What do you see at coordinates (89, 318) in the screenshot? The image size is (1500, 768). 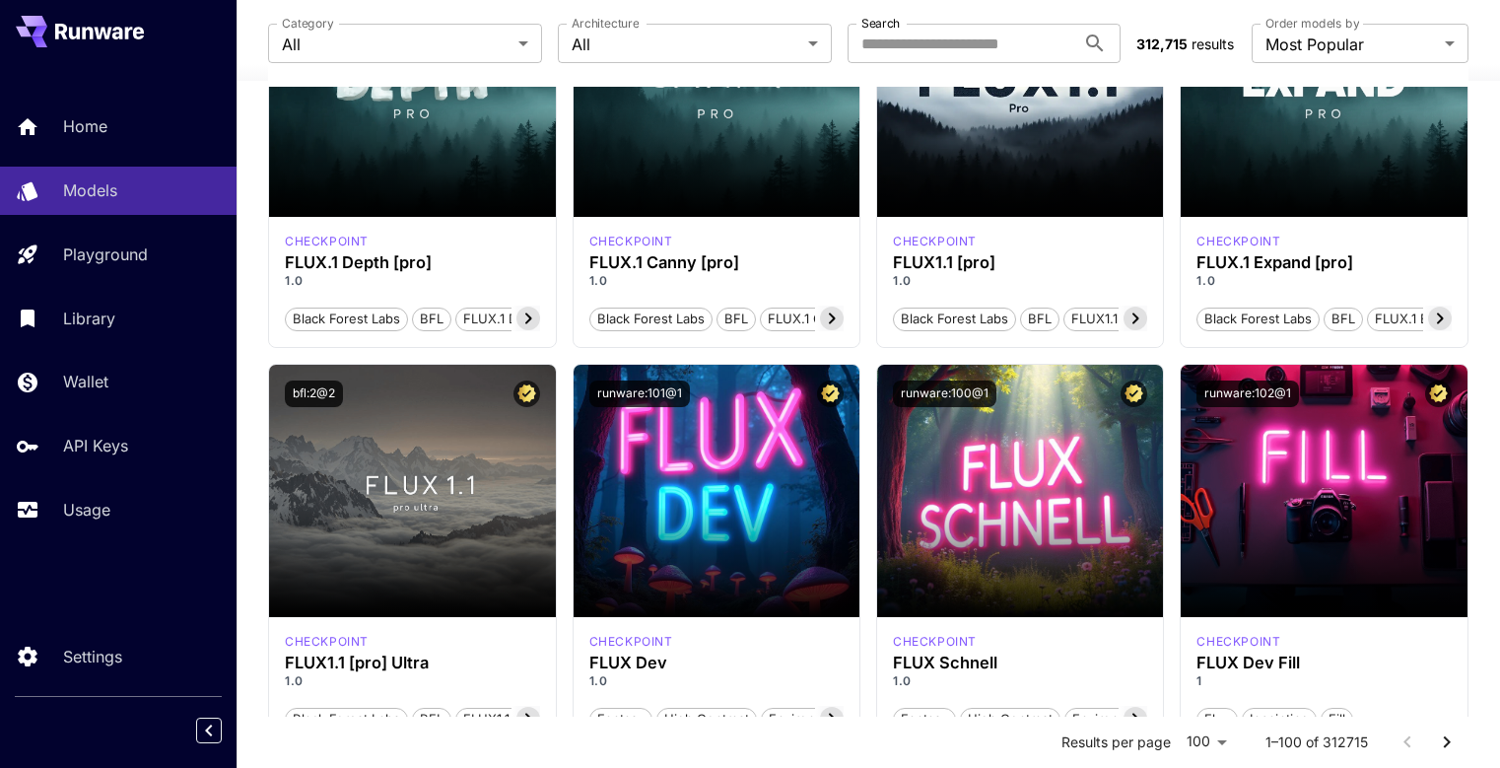 I see `p: Library` at bounding box center [89, 318].